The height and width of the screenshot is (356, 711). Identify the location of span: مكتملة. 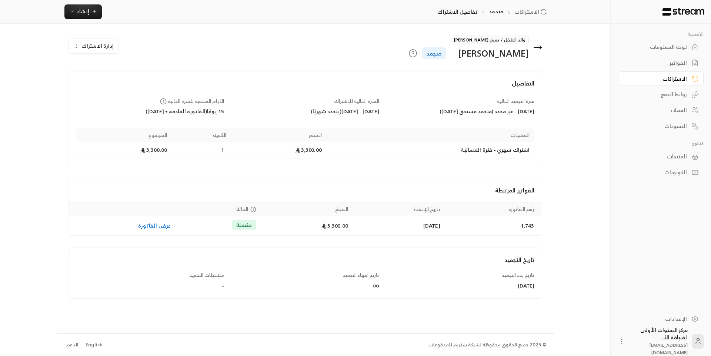
(244, 225).